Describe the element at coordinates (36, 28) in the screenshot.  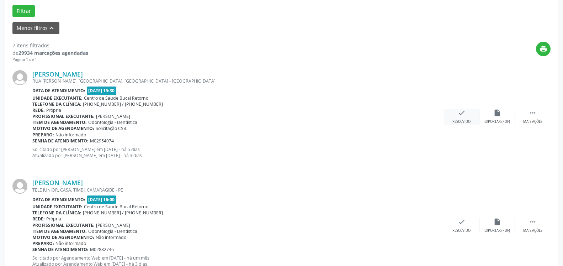
I see `button: Menos filtroskeyboard_arrow_up` at that location.